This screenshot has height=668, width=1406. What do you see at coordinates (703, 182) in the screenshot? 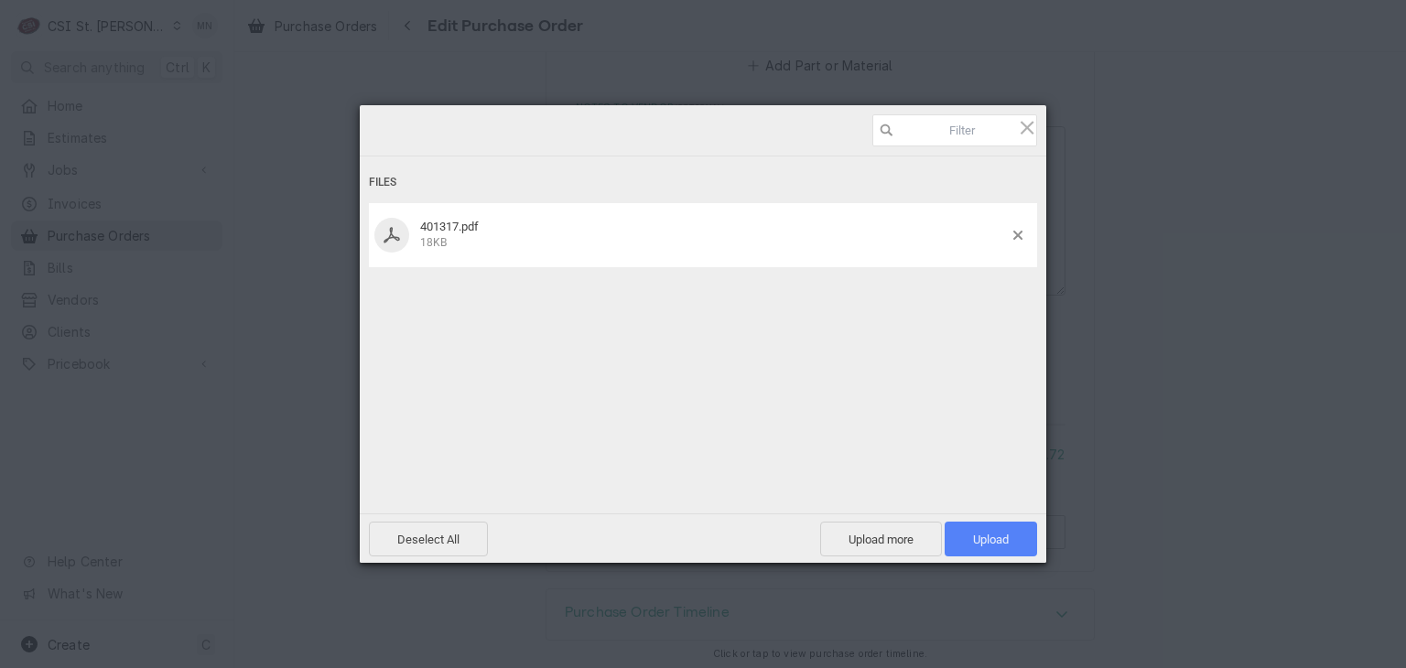
I see `div: Files` at bounding box center [703, 182].